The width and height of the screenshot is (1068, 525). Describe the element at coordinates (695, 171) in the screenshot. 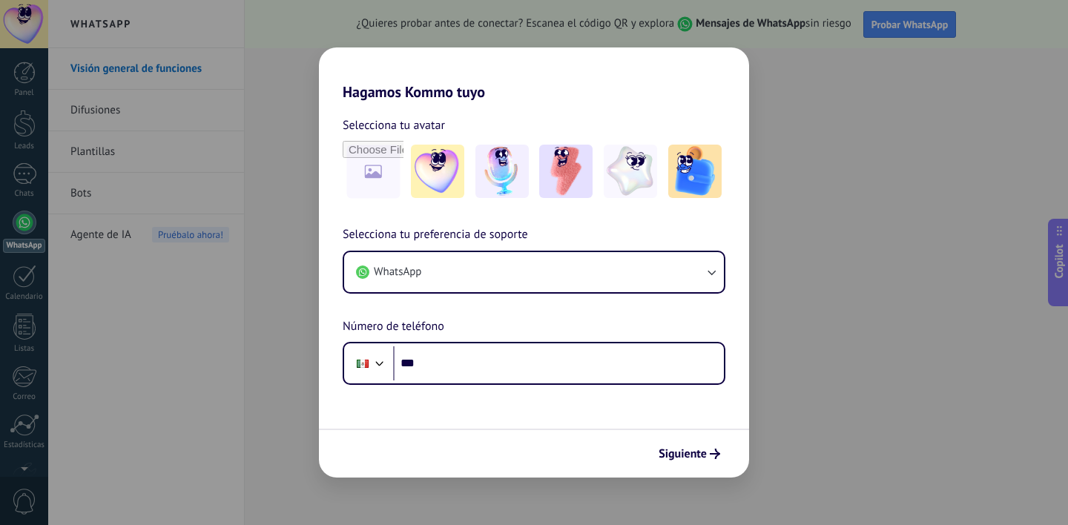

I see `img: -5.jpeg` at that location.